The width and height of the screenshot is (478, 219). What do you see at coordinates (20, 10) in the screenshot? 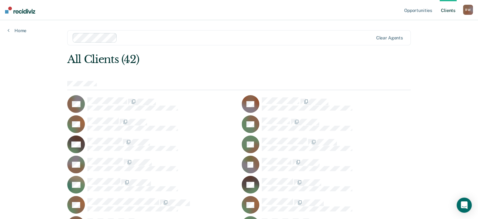
I see `img: Recidiviz` at bounding box center [20, 10].